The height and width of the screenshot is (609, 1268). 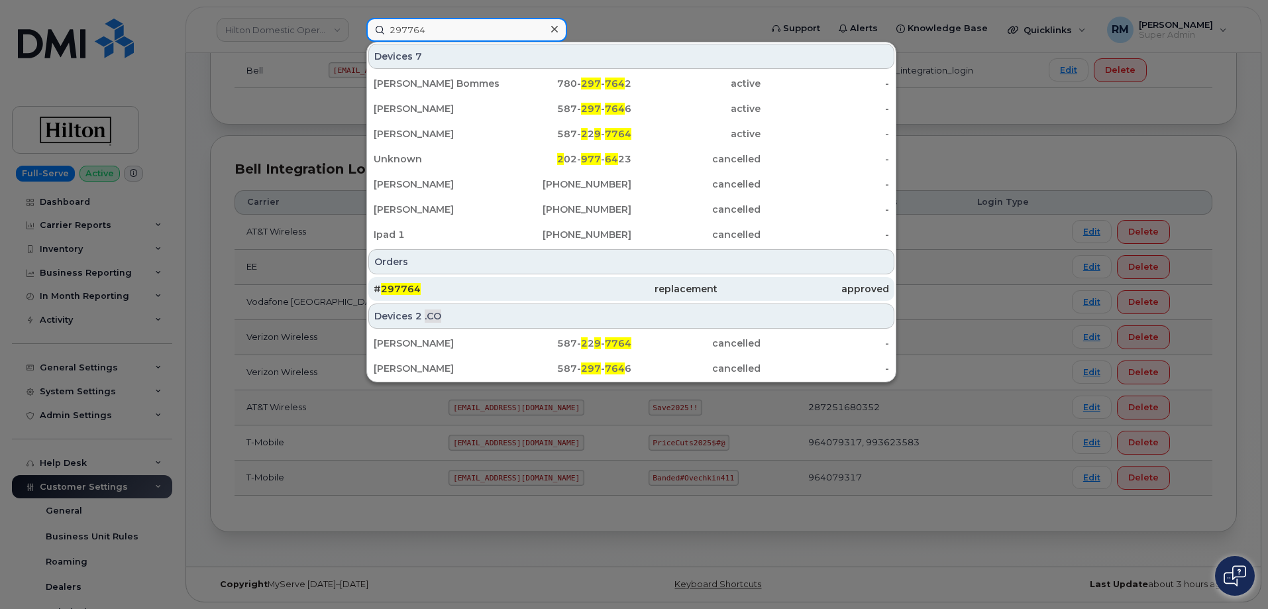 I want to click on span: 297764, so click(x=401, y=289).